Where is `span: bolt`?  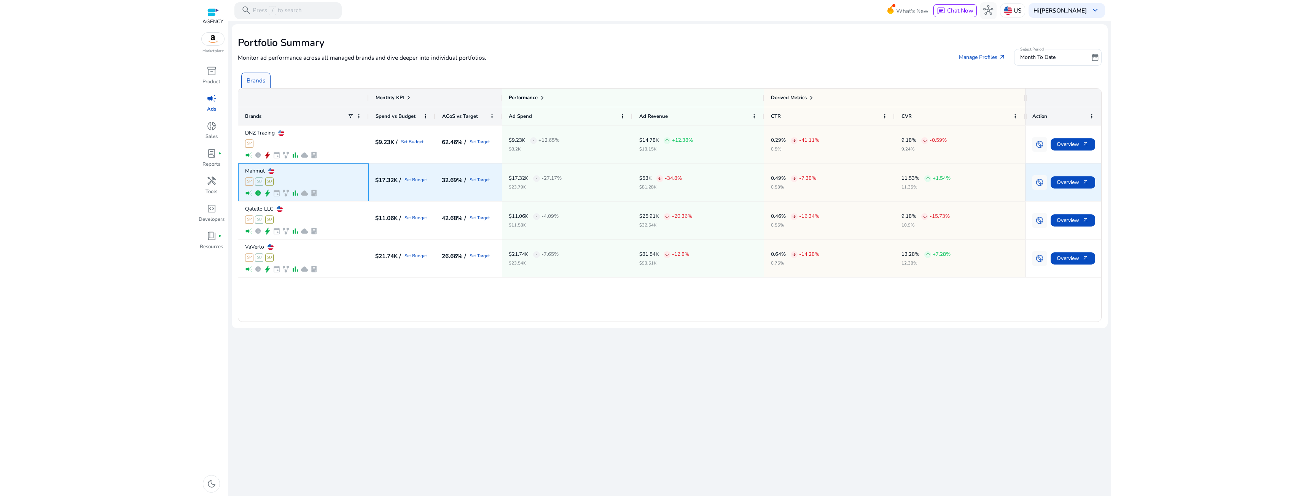
span: bolt is located at coordinates (267, 193).